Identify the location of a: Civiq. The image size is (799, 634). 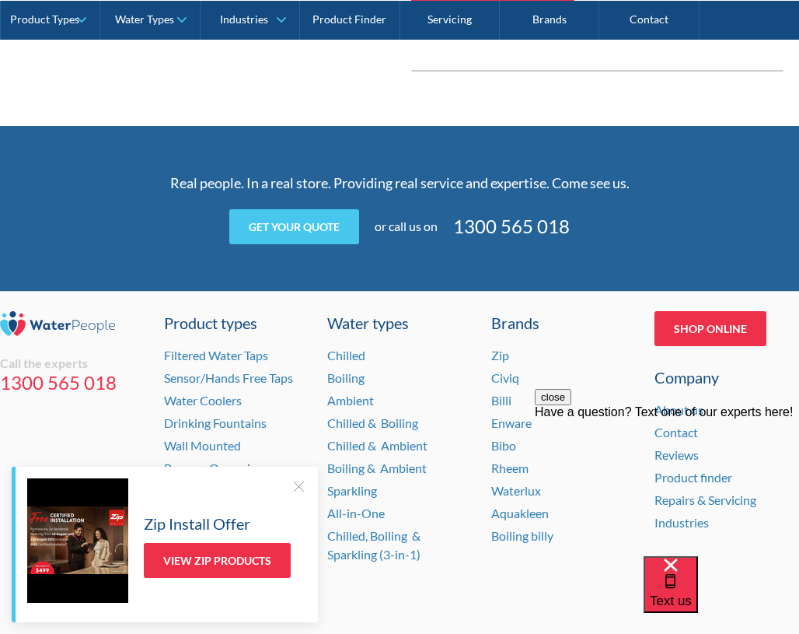
(505, 377).